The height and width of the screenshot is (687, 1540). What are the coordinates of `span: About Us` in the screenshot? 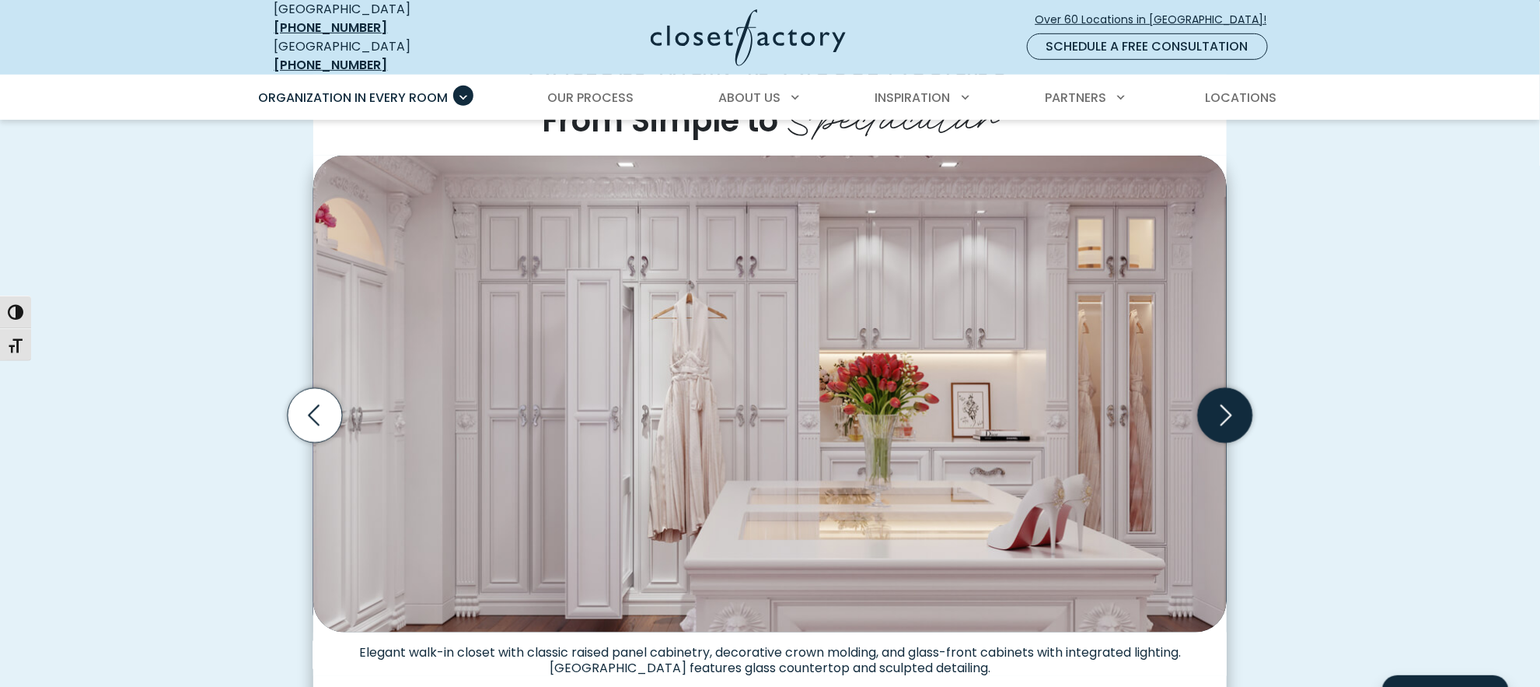 It's located at (749, 97).